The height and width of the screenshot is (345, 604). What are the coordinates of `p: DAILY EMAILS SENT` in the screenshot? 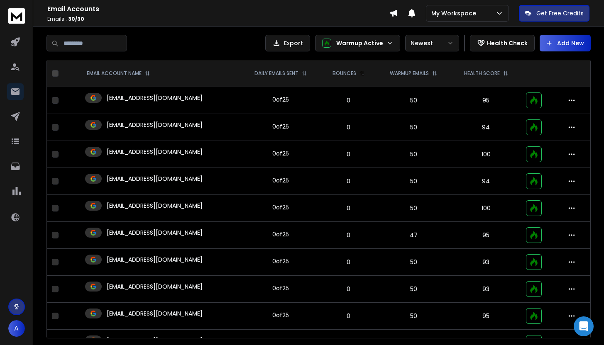 It's located at (276, 73).